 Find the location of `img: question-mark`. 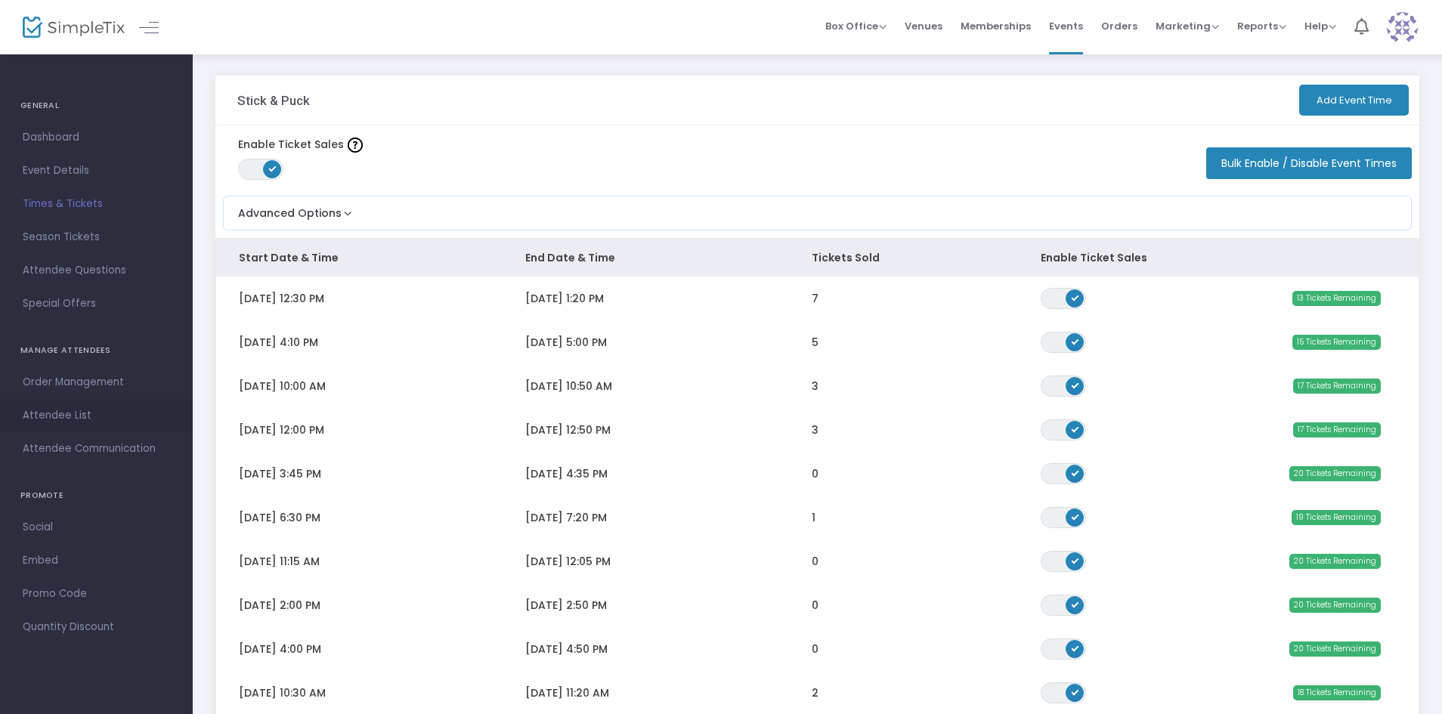

img: question-mark is located at coordinates (355, 145).